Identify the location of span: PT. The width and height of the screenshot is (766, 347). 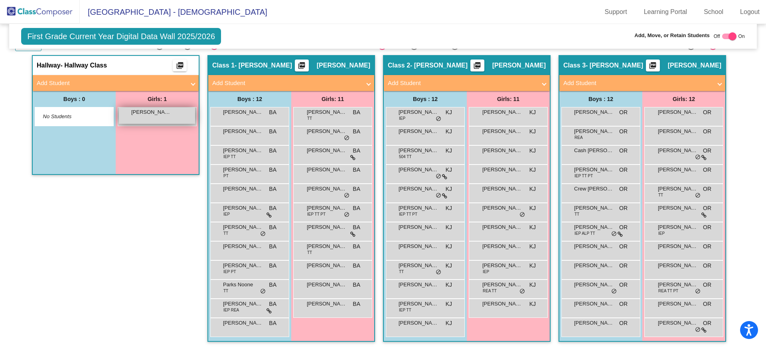
(226, 176).